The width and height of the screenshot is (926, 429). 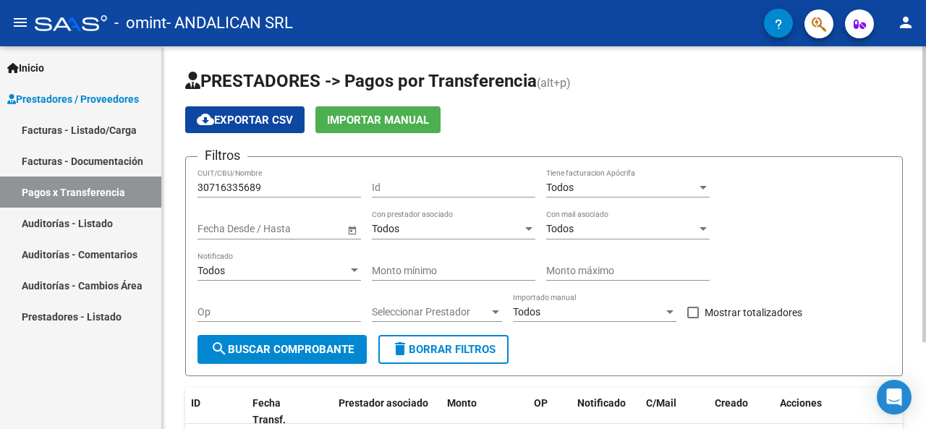 What do you see at coordinates (282, 349) in the screenshot?
I see `button: Buscar Comprobante` at bounding box center [282, 349].